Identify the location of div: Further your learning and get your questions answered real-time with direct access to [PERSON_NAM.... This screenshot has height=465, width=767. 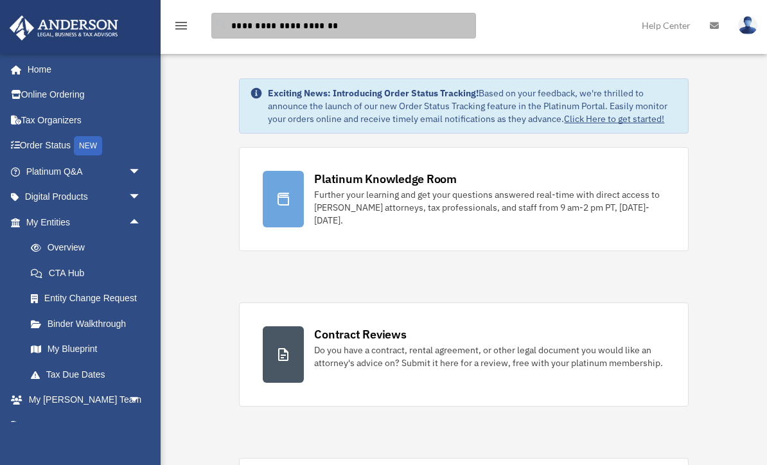
(489, 207).